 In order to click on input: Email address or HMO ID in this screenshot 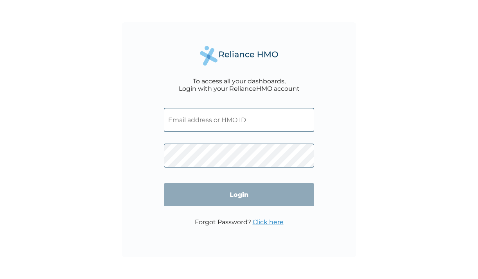, I will do `click(239, 120)`.